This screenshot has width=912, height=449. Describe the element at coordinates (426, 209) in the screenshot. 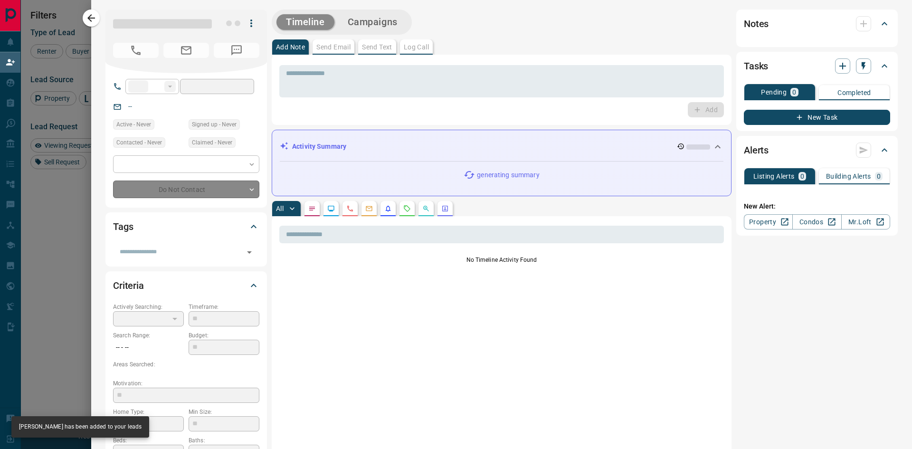

I see `svg: Opportunities` at that location.